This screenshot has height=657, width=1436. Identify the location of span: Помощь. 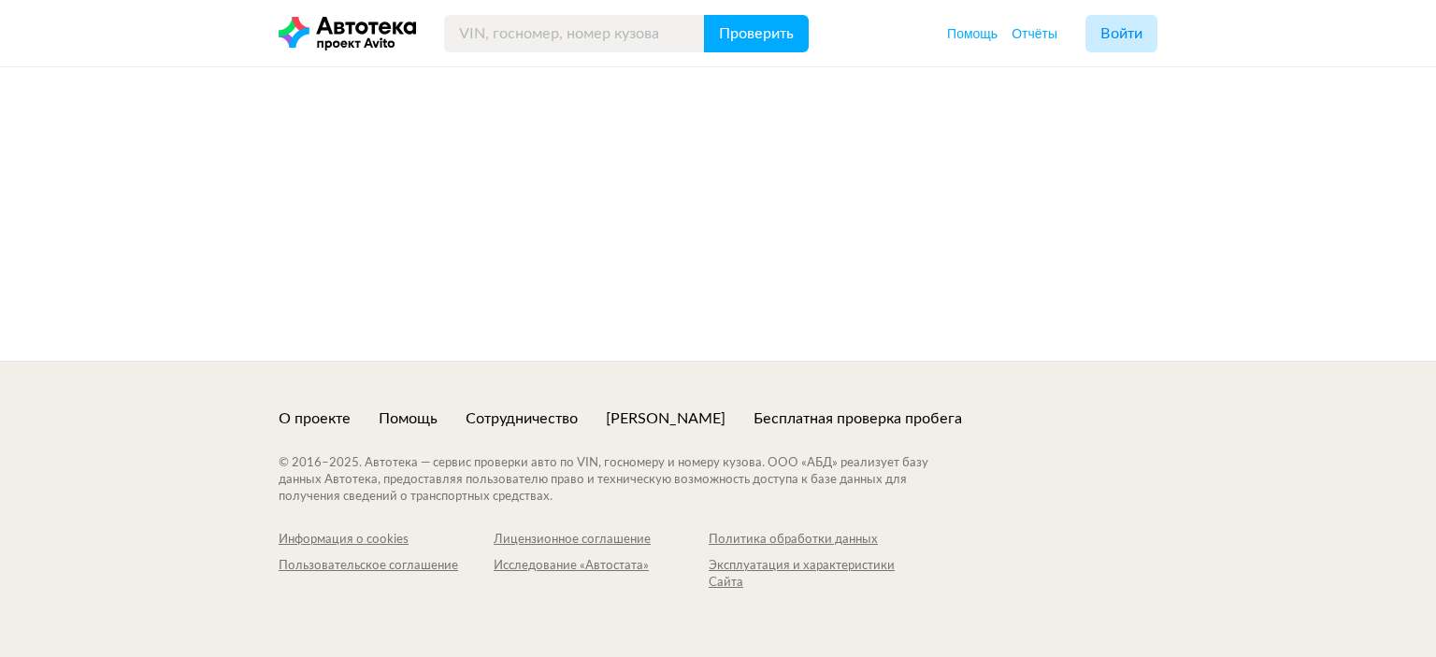
(972, 34).